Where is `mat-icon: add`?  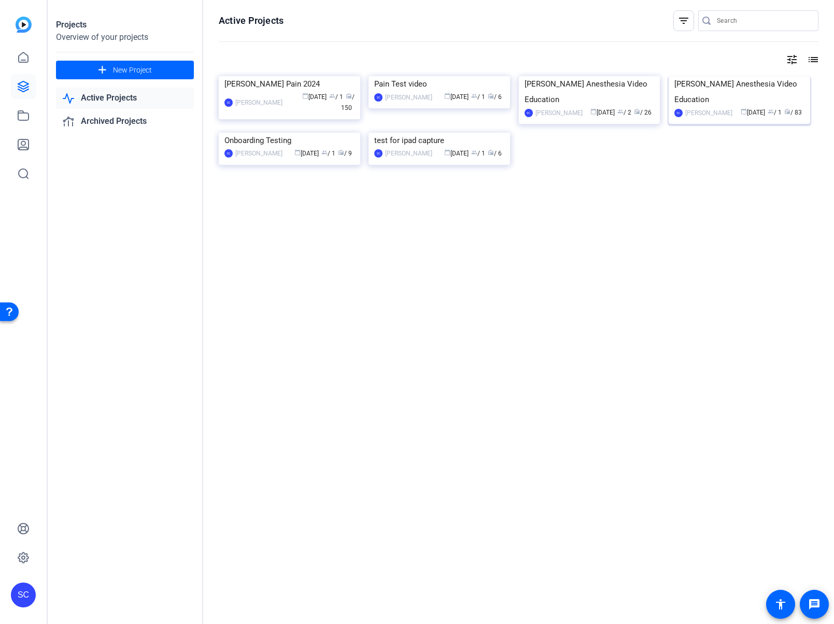 mat-icon: add is located at coordinates (102, 70).